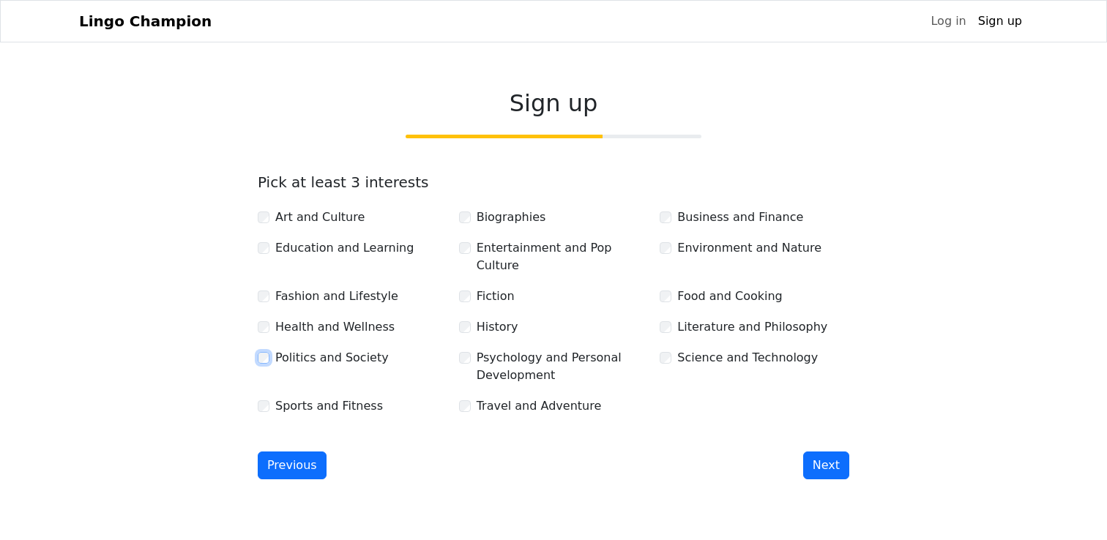 This screenshot has width=1107, height=540. Describe the element at coordinates (539, 406) in the screenshot. I see `label: Travel and Adventure` at that location.